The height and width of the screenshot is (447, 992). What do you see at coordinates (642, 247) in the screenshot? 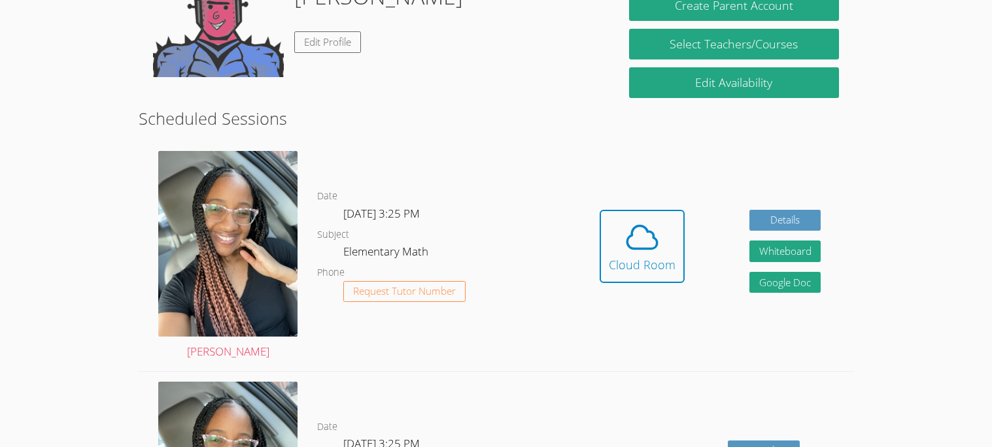
I see `button: Cloud Room` at bounding box center [642, 247].